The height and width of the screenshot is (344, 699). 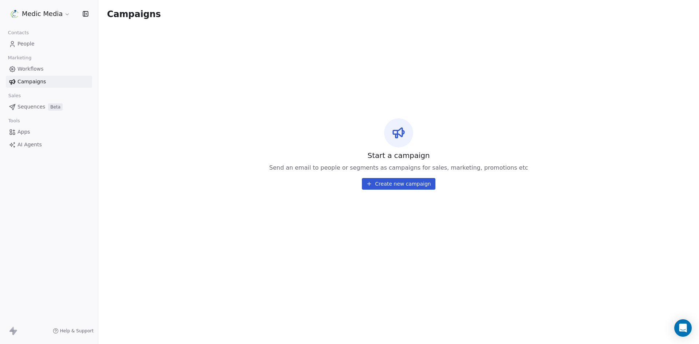 I want to click on button: Create new campaign, so click(x=398, y=184).